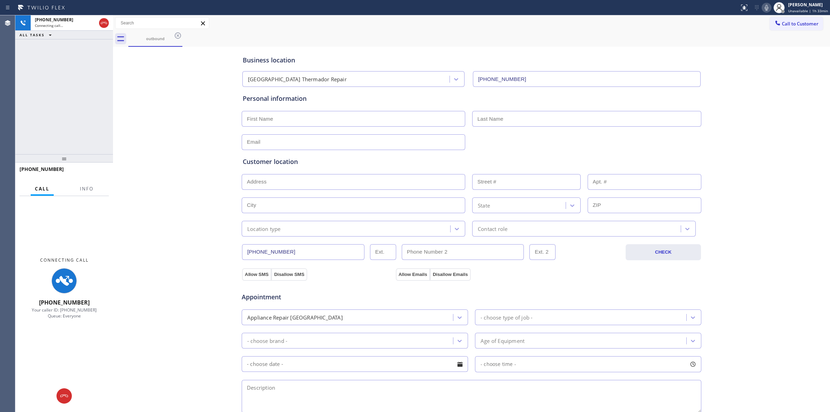 This screenshot has height=412, width=830. Describe the element at coordinates (484, 205) in the screenshot. I see `div: State` at that location.